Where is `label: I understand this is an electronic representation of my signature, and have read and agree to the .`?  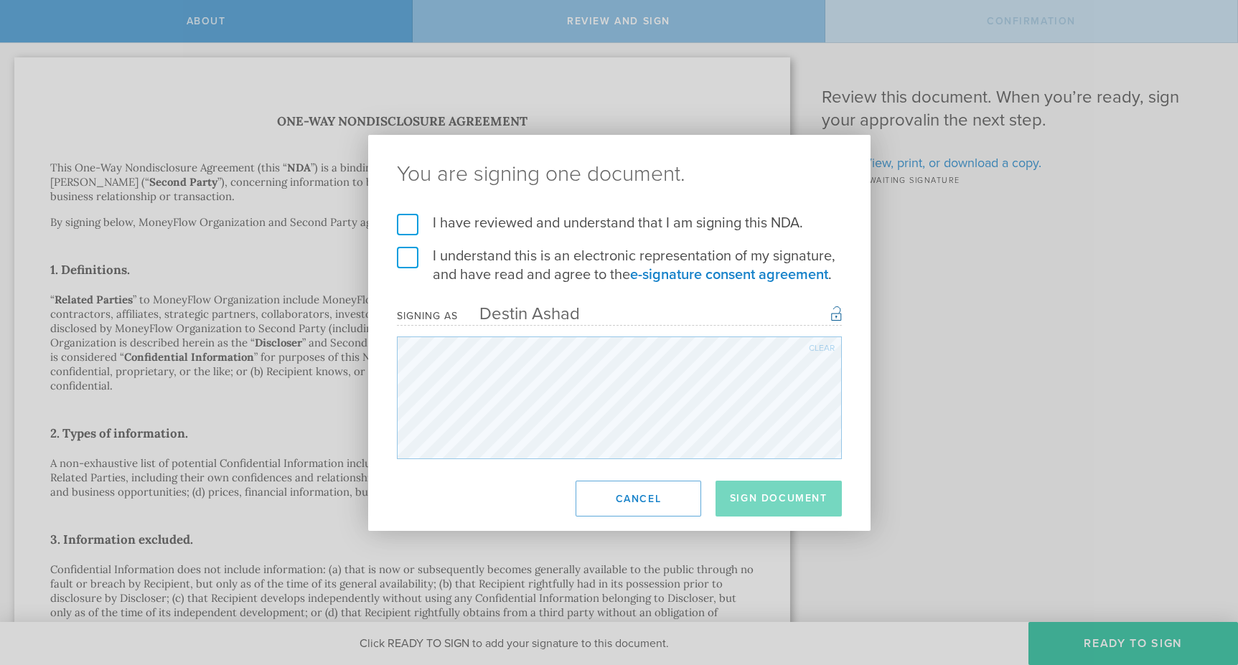 label: I understand this is an electronic representation of my signature, and have read and agree to the . is located at coordinates (619, 266).